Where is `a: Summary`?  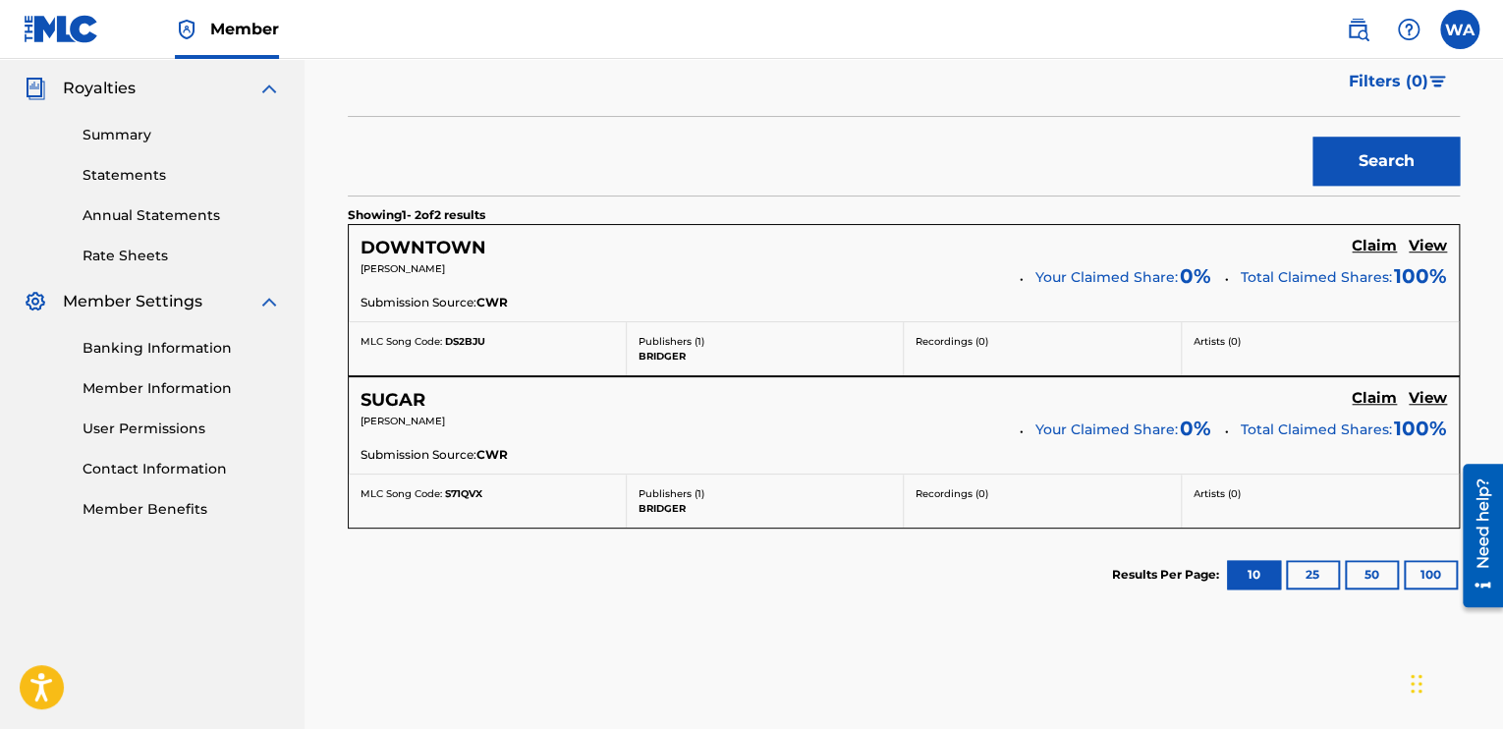 a: Summary is located at coordinates (182, 135).